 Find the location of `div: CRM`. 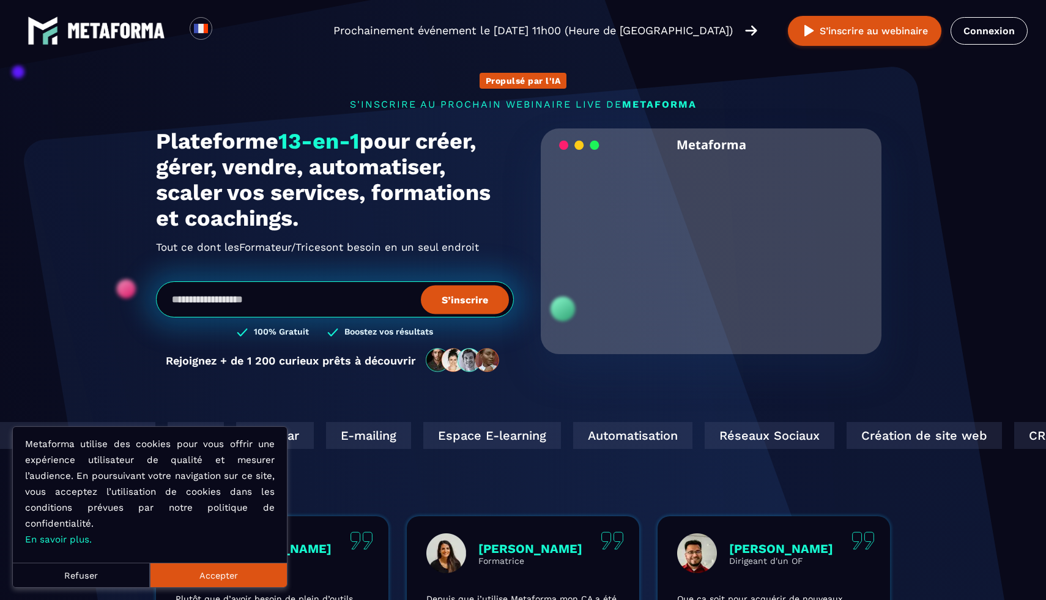

div: CRM is located at coordinates (174, 435).